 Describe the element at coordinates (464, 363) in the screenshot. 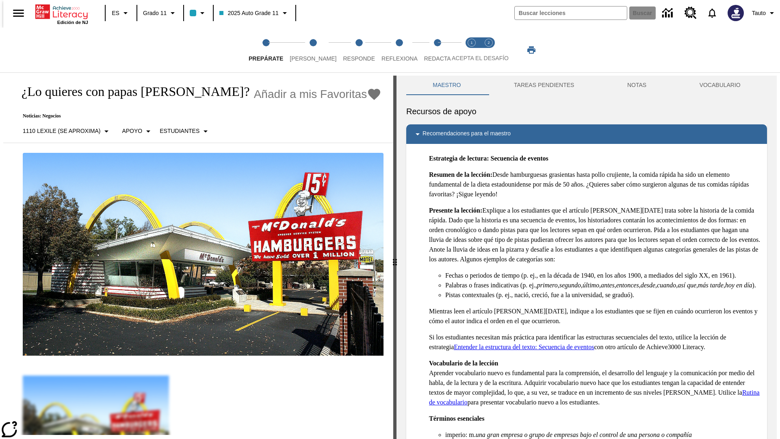

I see `strong: Vocabulario de la lección` at that location.